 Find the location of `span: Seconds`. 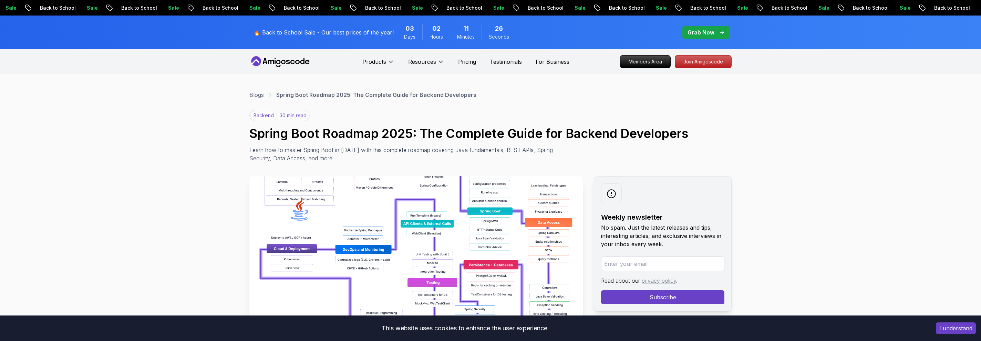

span: Seconds is located at coordinates (499, 37).